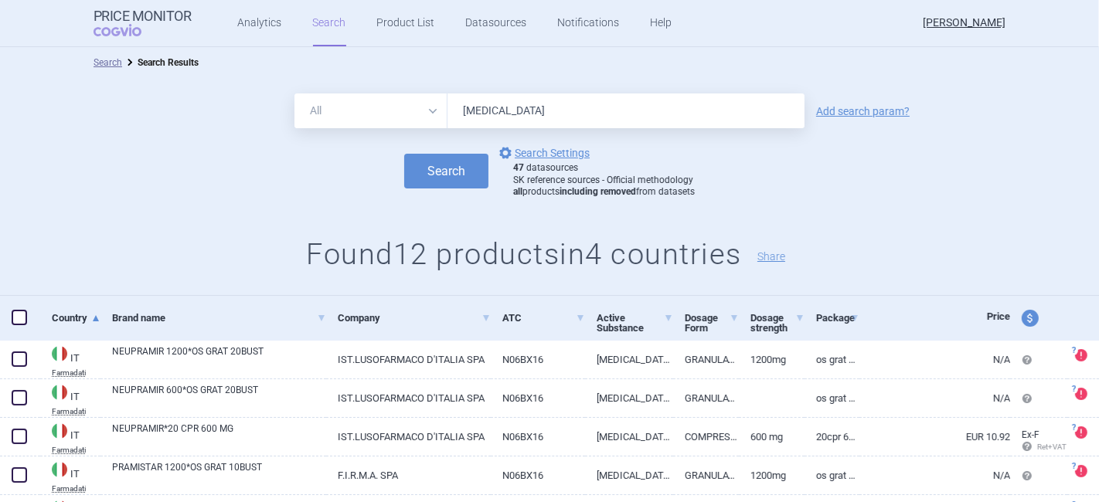 This screenshot has width=1099, height=502. What do you see at coordinates (831, 475) in the screenshot?
I see `a: OS GRAT 10BUST` at bounding box center [831, 475].